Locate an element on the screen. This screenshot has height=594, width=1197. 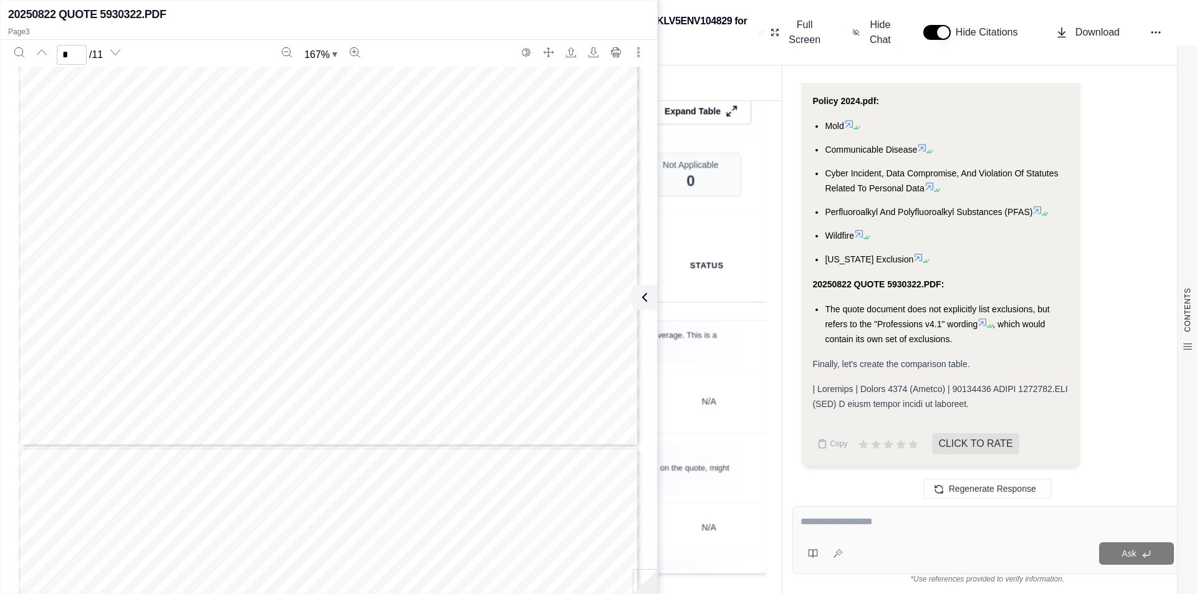
span: CONTENTS is located at coordinates (1188, 310).